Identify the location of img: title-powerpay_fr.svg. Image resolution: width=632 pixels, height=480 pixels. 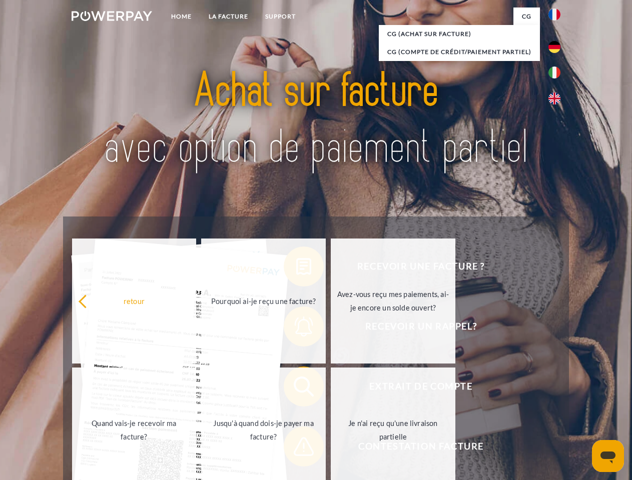
(316, 120).